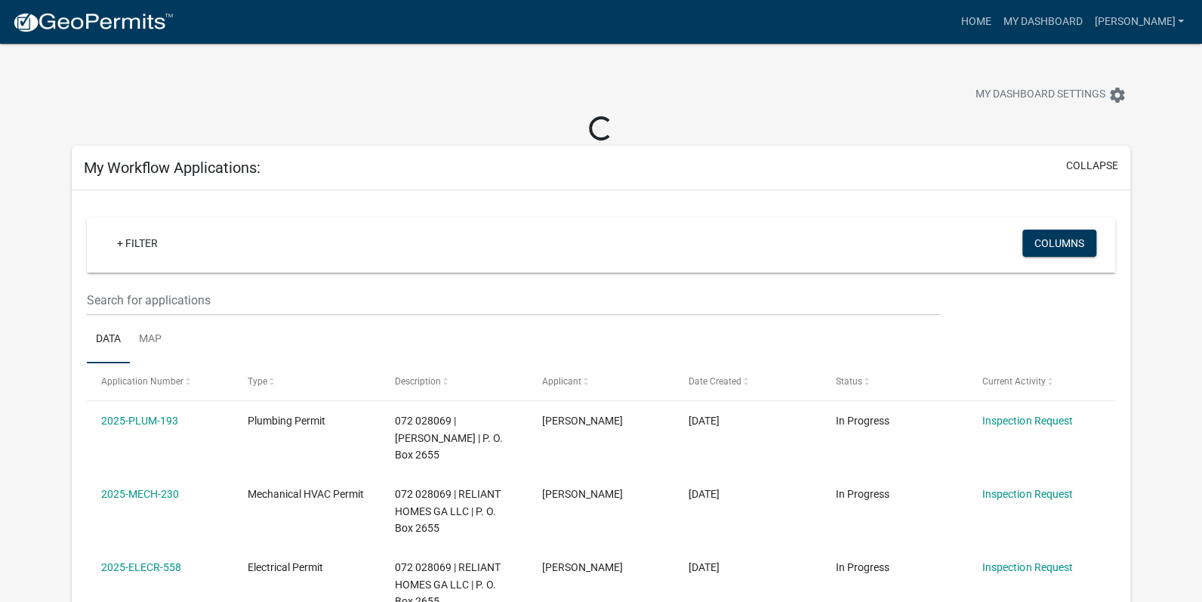  Describe the element at coordinates (1041, 95) in the screenshot. I see `span: My Dashboard Settings` at that location.